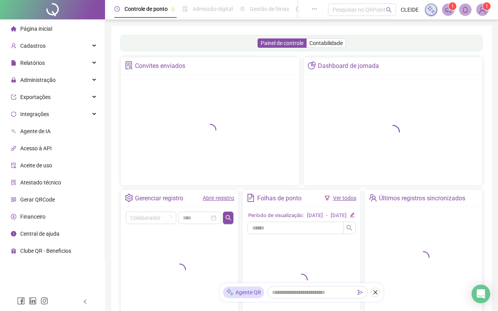 Image resolution: width=498 pixels, height=311 pixels. What do you see at coordinates (14, 234) in the screenshot?
I see `span: info-circle` at bounding box center [14, 234].